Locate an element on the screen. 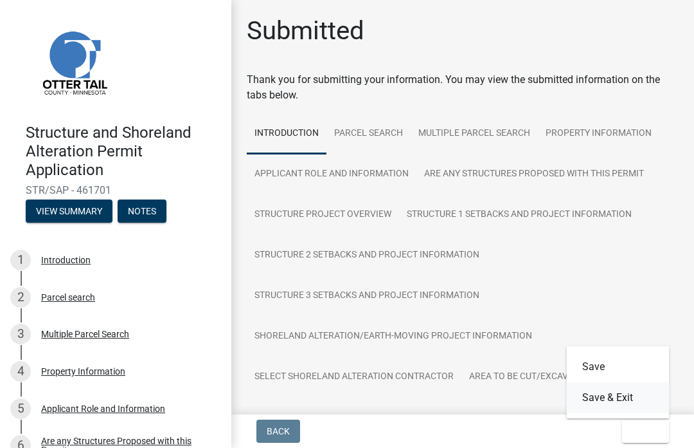 Image resolution: width=694 pixels, height=448 pixels. img: Otter Tail County, Minnesota is located at coordinates (74, 62).